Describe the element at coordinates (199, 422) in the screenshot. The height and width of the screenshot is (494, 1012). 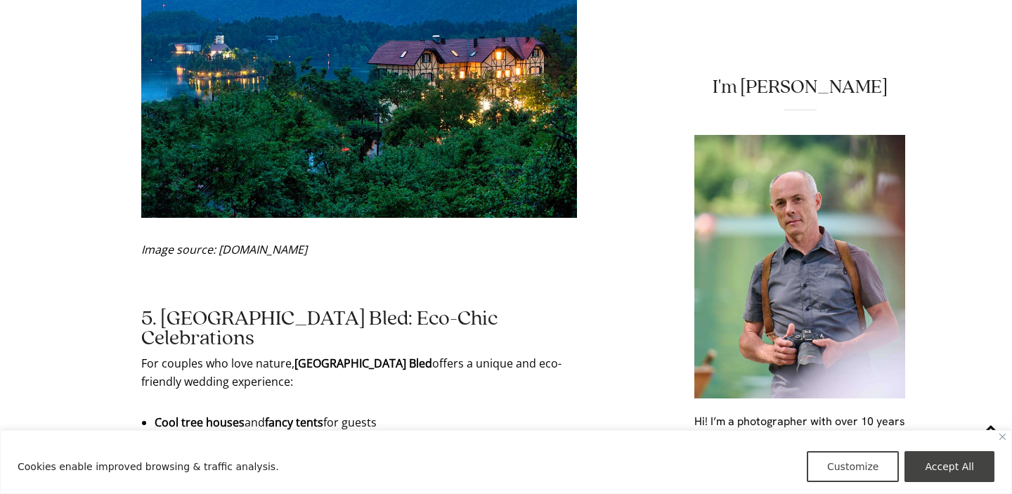
I see `strong: Cool tree houses` at that location.